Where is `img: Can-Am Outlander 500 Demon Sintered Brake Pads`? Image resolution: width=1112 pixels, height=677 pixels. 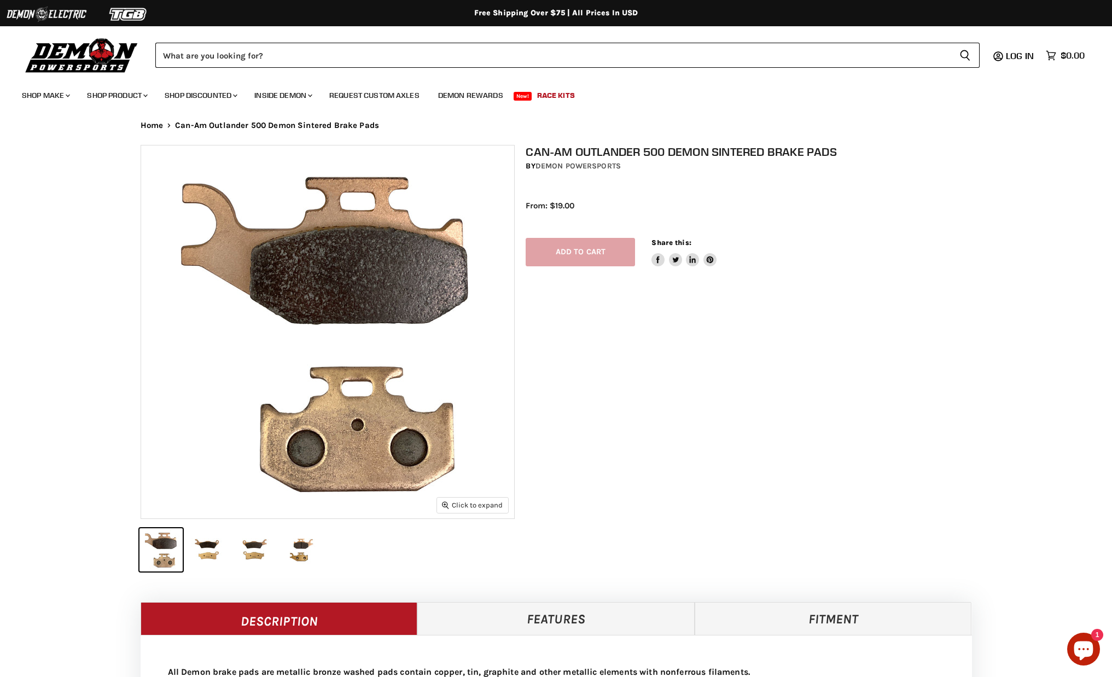 img: Can-Am Outlander 500 Demon Sintered Brake Pads is located at coordinates (328, 332).